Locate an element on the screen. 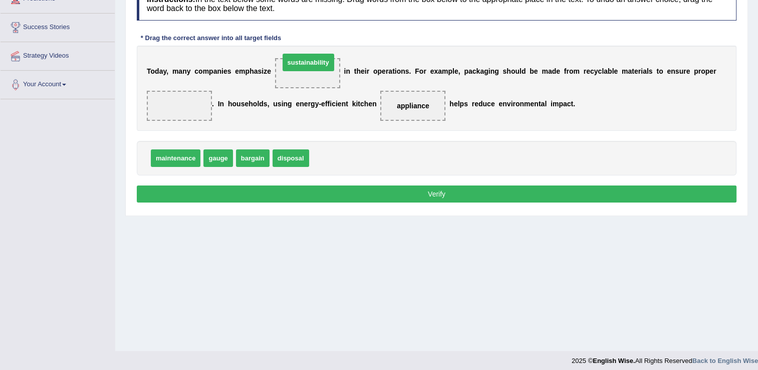 Image resolution: width=758 pixels, height=370 pixels. b: g is located at coordinates (497, 71).